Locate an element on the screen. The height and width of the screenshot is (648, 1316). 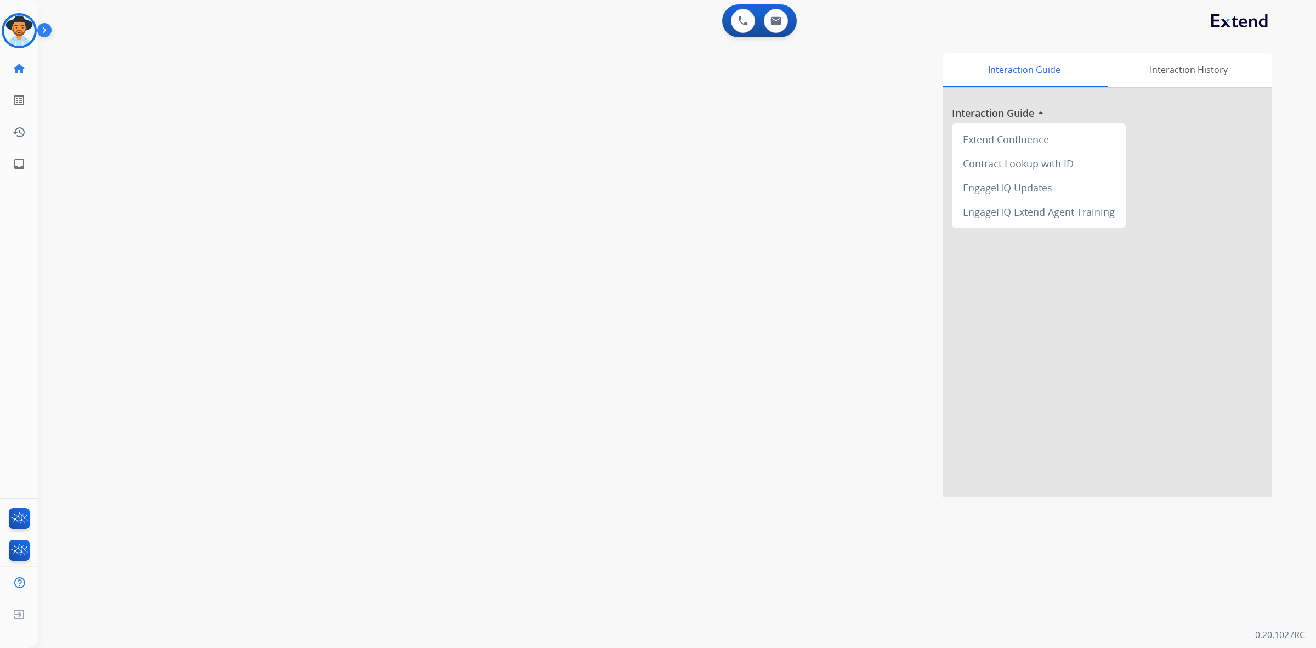
div: Contract Lookup with ID is located at coordinates (1039, 163).